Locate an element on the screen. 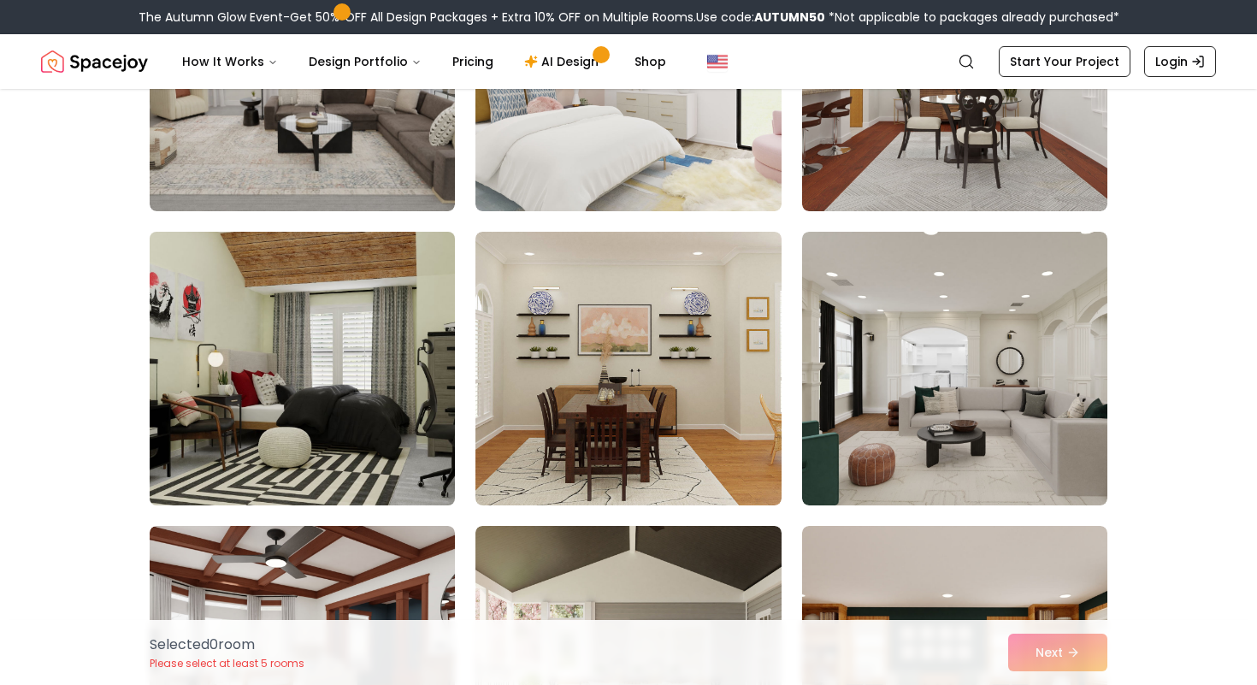  button: How It Works is located at coordinates (230, 62).